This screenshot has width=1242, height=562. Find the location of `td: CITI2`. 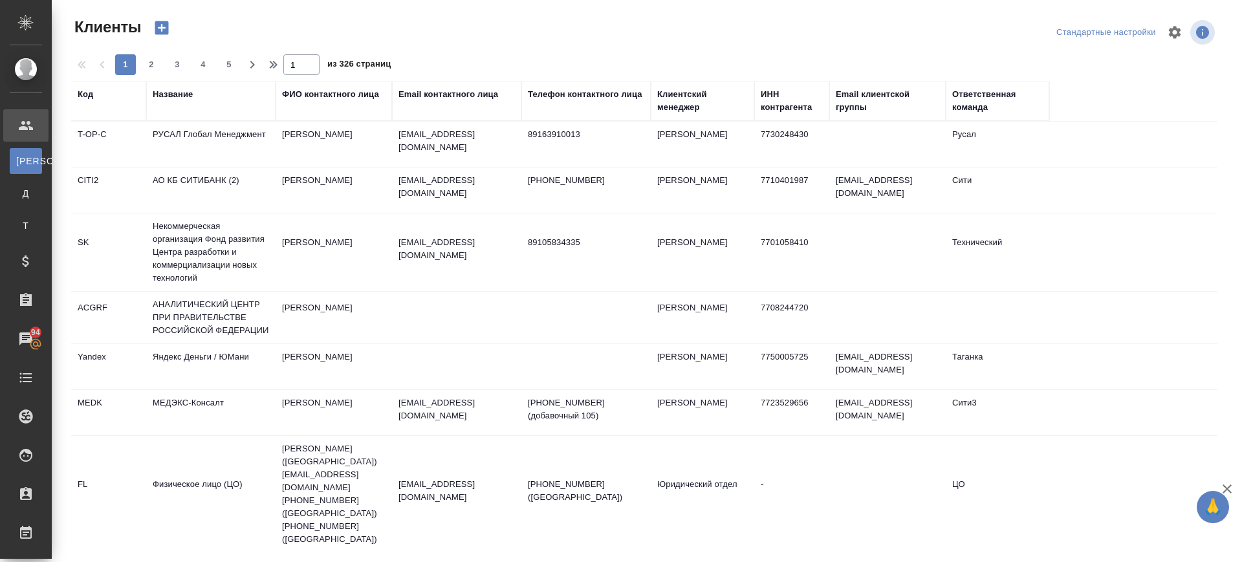

td: CITI2 is located at coordinates (109, 190).